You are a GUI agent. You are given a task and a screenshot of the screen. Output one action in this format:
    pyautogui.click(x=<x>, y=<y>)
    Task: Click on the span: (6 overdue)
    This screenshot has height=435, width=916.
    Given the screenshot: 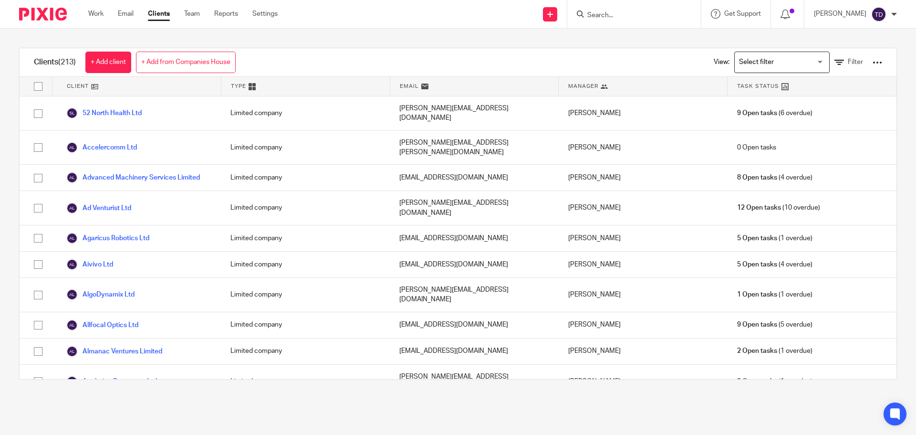 What is the action you would take?
    pyautogui.click(x=775, y=113)
    